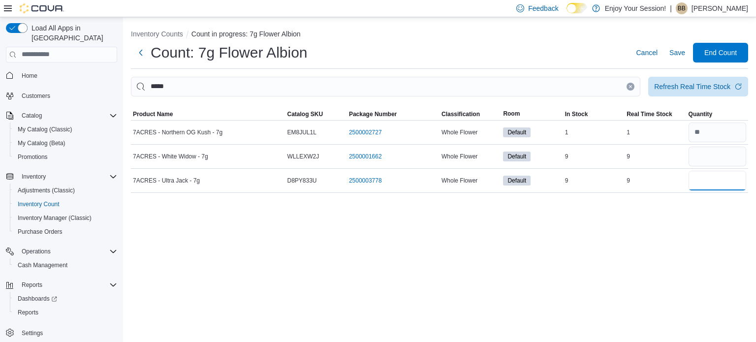 The image size is (756, 342). I want to click on button: Home, so click(62, 75).